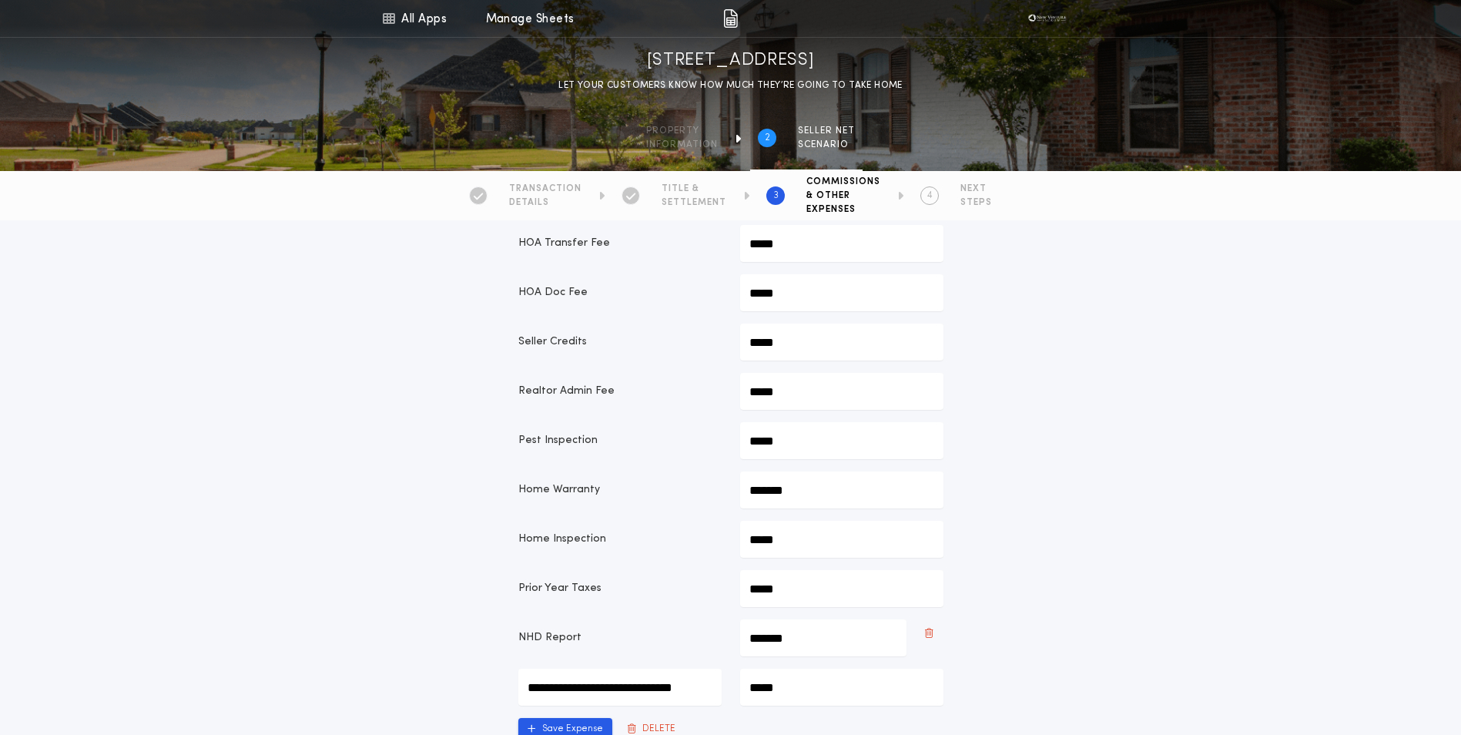 This screenshot has width=1461, height=735. What do you see at coordinates (620, 342) in the screenshot?
I see `p: Seller Credits` at bounding box center [620, 342].